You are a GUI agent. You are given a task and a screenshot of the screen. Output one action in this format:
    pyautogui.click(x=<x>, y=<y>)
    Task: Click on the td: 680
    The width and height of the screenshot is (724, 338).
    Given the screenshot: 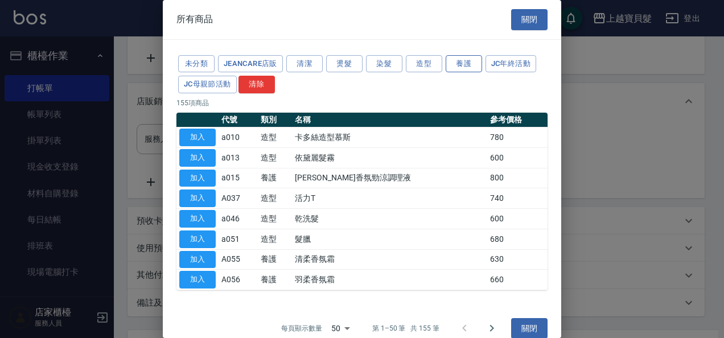 What is the action you would take?
    pyautogui.click(x=518, y=239)
    